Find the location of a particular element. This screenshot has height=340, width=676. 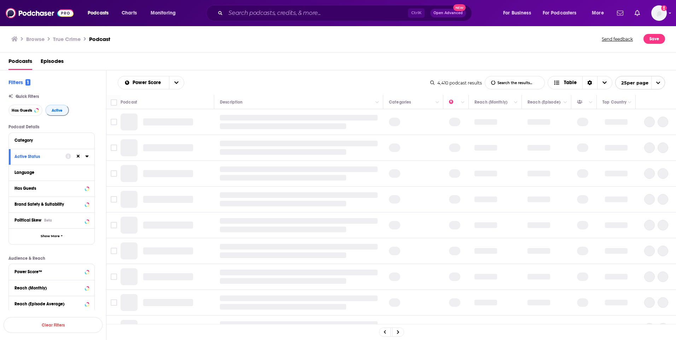

a: Episodes is located at coordinates (52, 63).